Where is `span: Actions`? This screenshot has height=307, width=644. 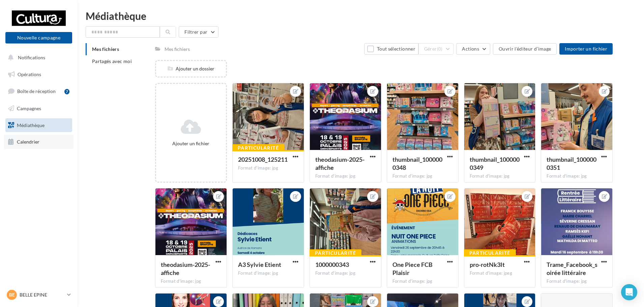 span: Actions is located at coordinates (470, 49).